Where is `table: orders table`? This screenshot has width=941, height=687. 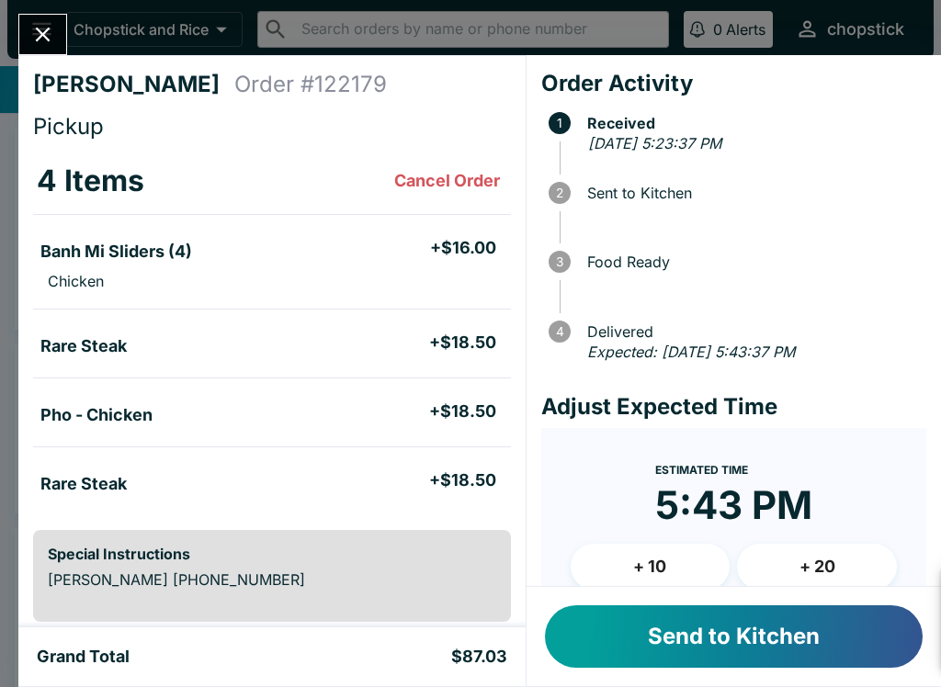 table: orders table is located at coordinates (272, 332).